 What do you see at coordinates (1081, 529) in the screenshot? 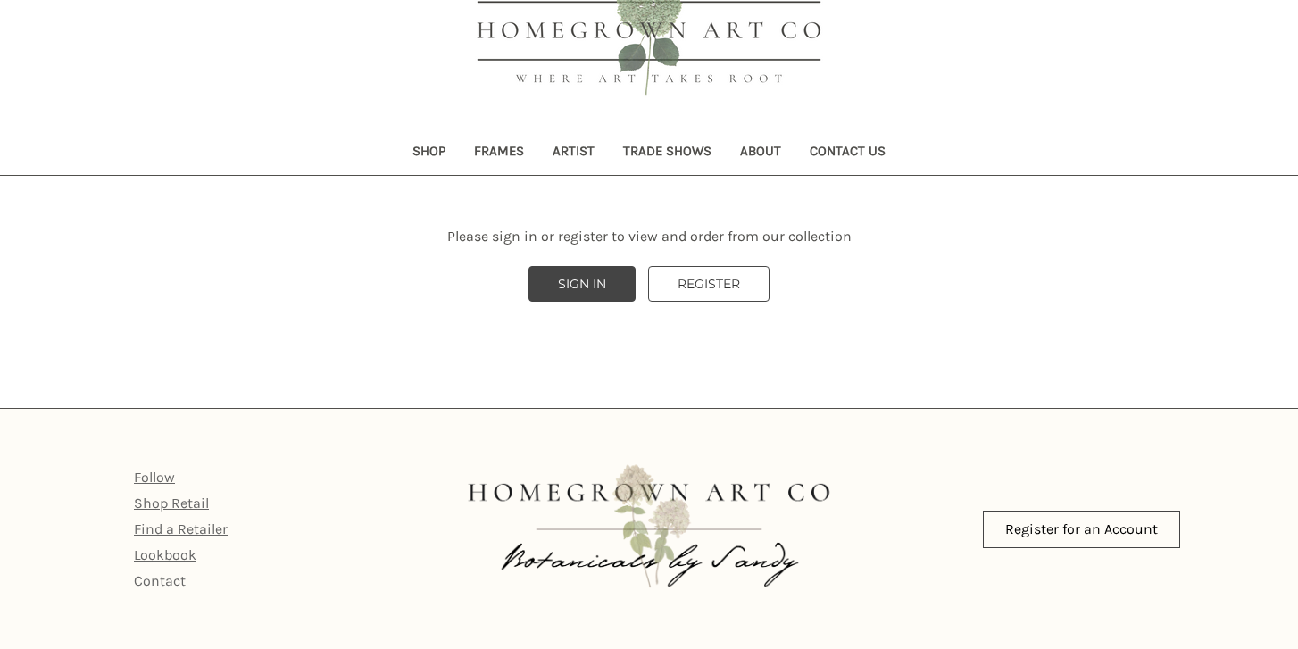
I see `a: Register for an Account` at bounding box center [1081, 529].